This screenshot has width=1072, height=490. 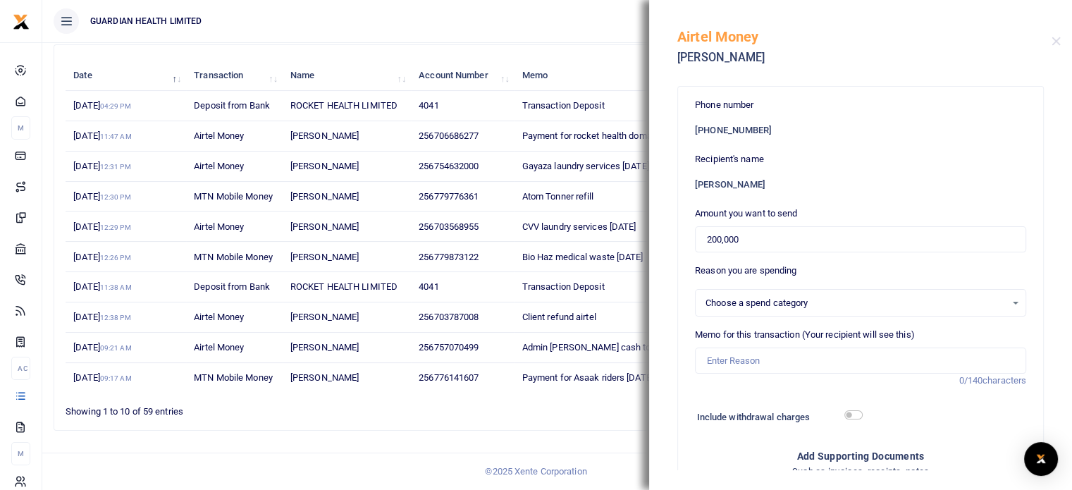 What do you see at coordinates (116, 166) in the screenshot?
I see `small: 12:31 PM` at bounding box center [116, 166].